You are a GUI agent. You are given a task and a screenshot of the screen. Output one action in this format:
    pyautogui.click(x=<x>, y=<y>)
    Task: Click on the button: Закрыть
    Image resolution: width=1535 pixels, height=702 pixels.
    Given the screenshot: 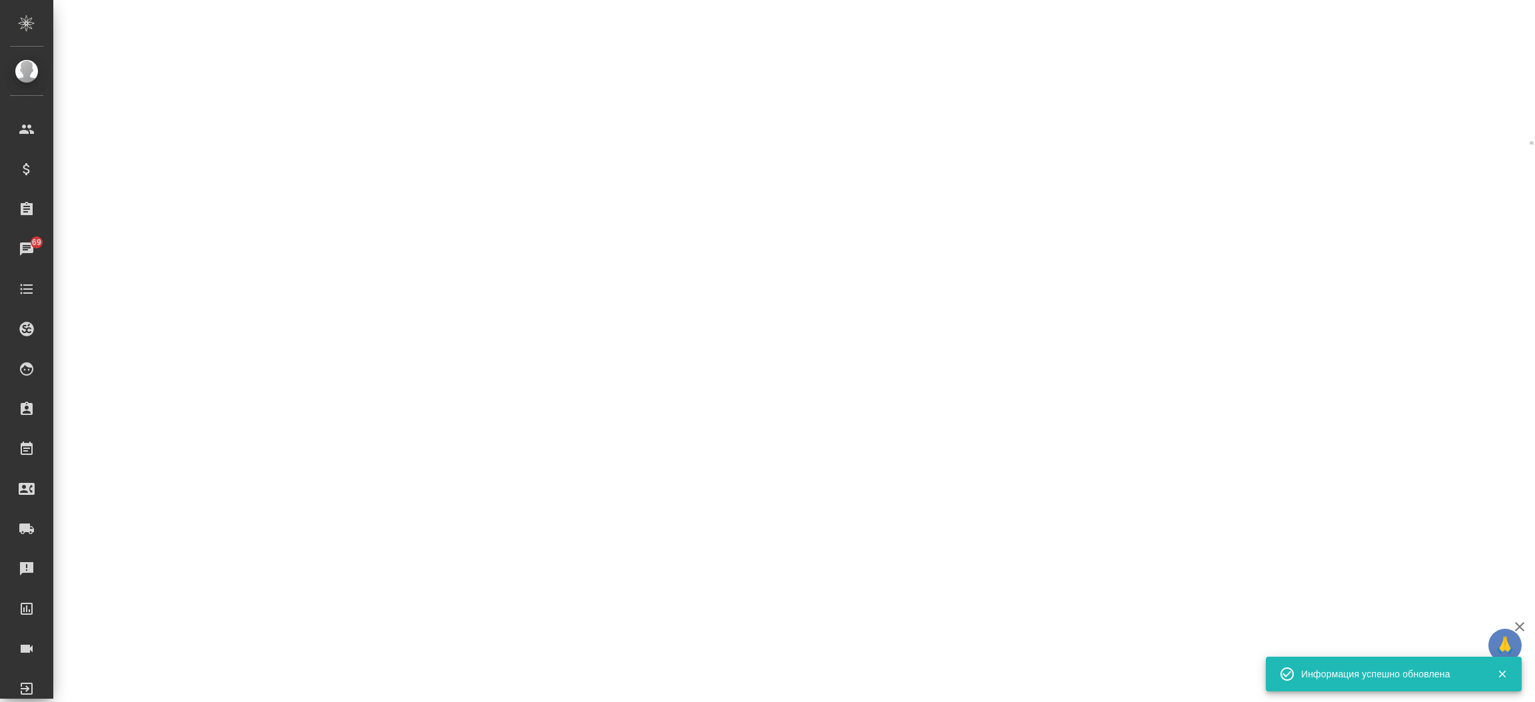 What is the action you would take?
    pyautogui.click(x=1502, y=674)
    